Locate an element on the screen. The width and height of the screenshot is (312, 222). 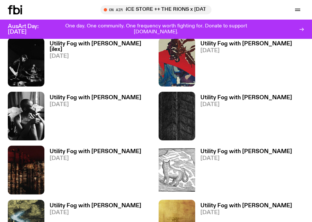
img: Cover to (SAFETY HAZARD) مخاطر السلامة by electroneya, MARTINA and TNSXORDS is located at coordinates (26, 170).